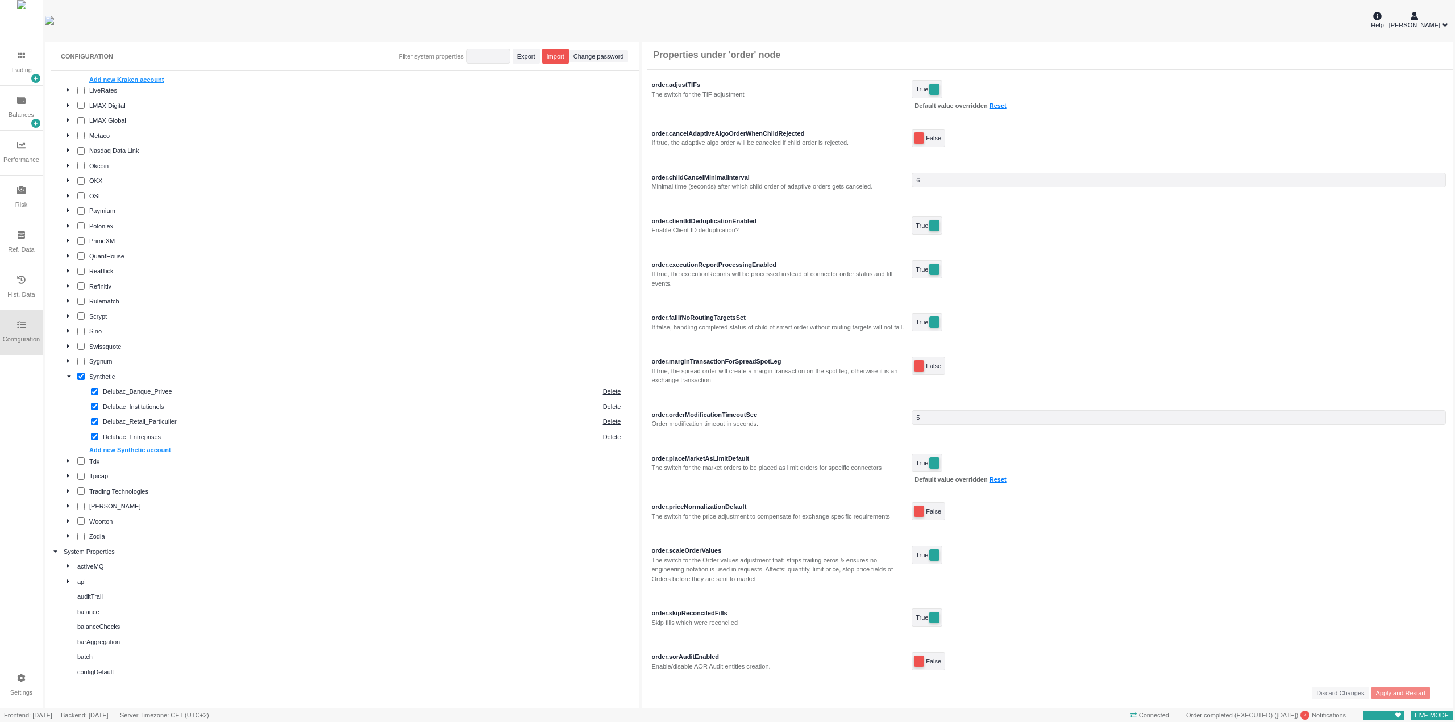  What do you see at coordinates (780, 507) in the screenshot?
I see `div: order.priceNormalizationDefault` at bounding box center [780, 507].